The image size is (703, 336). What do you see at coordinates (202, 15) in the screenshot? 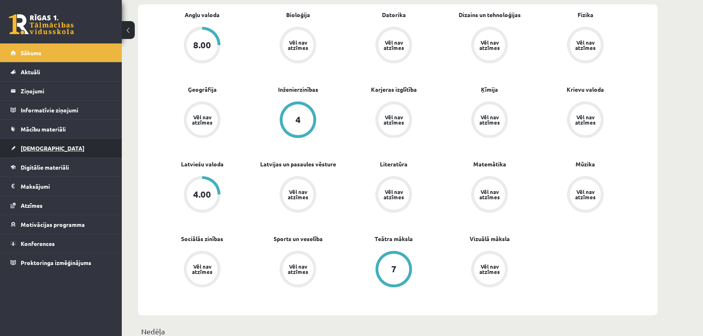
I see `a: Angļu valoda` at bounding box center [202, 15].